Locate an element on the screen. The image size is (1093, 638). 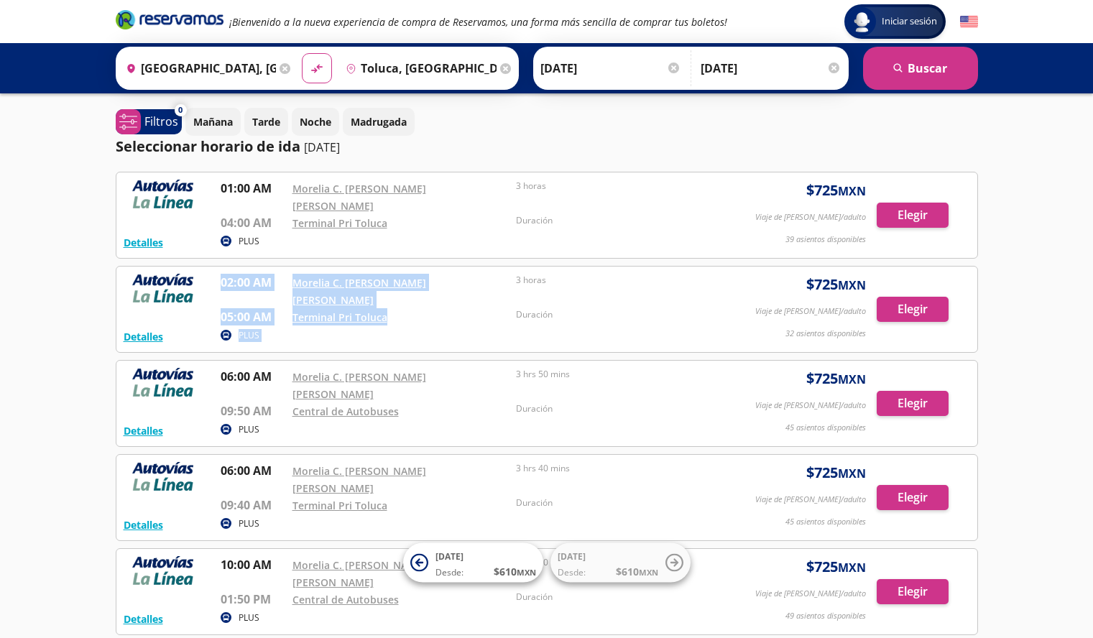
input: Elegir Fecha is located at coordinates (611, 68).